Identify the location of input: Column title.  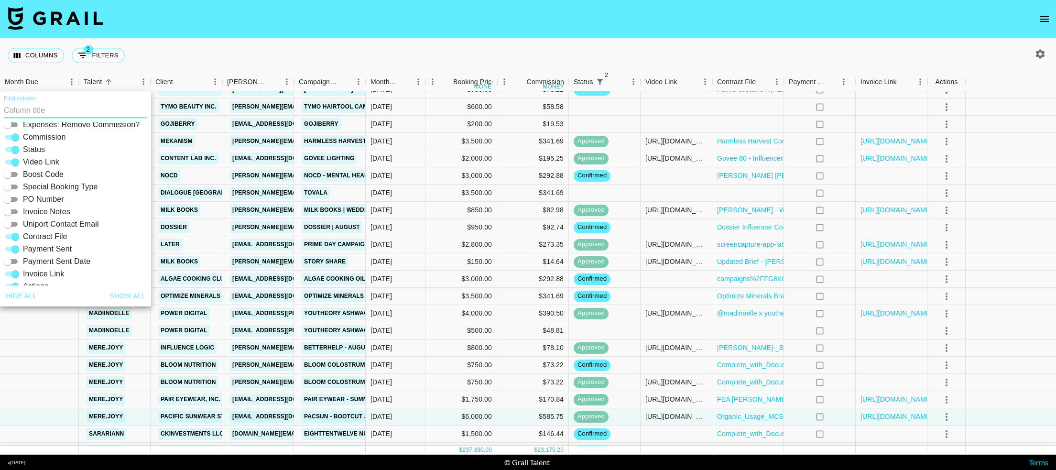
(76, 110).